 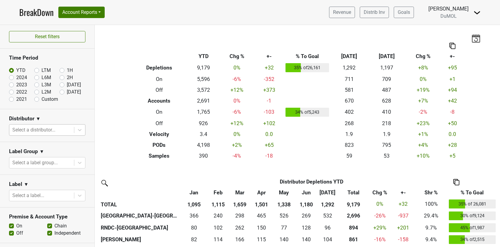 What do you see at coordinates (307, 240) in the screenshot?
I see `td: 139.834` at bounding box center [307, 240].